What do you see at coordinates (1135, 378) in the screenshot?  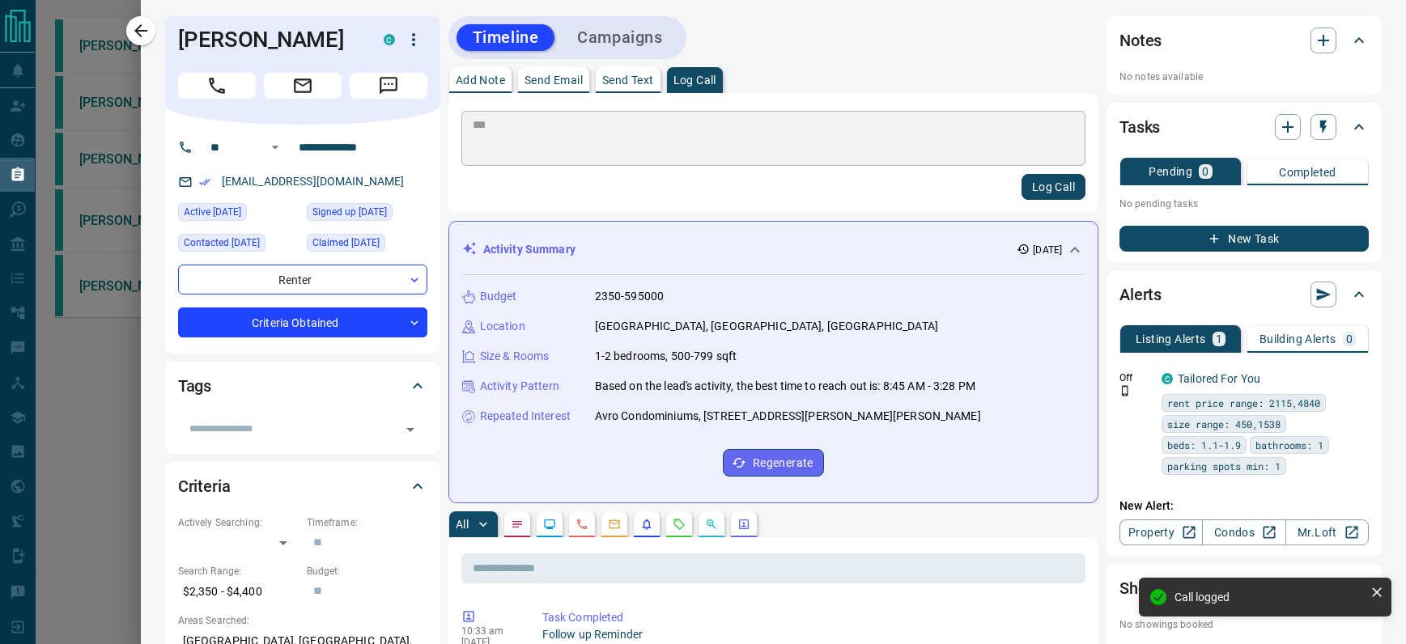 I see `p: Off` at bounding box center [1135, 378].